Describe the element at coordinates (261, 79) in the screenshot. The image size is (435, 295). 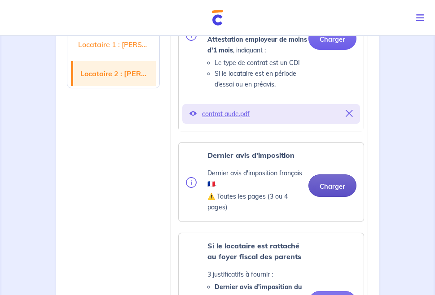
I see `li: Si le locataire est en période d’essai ou en préavis.` at that location.